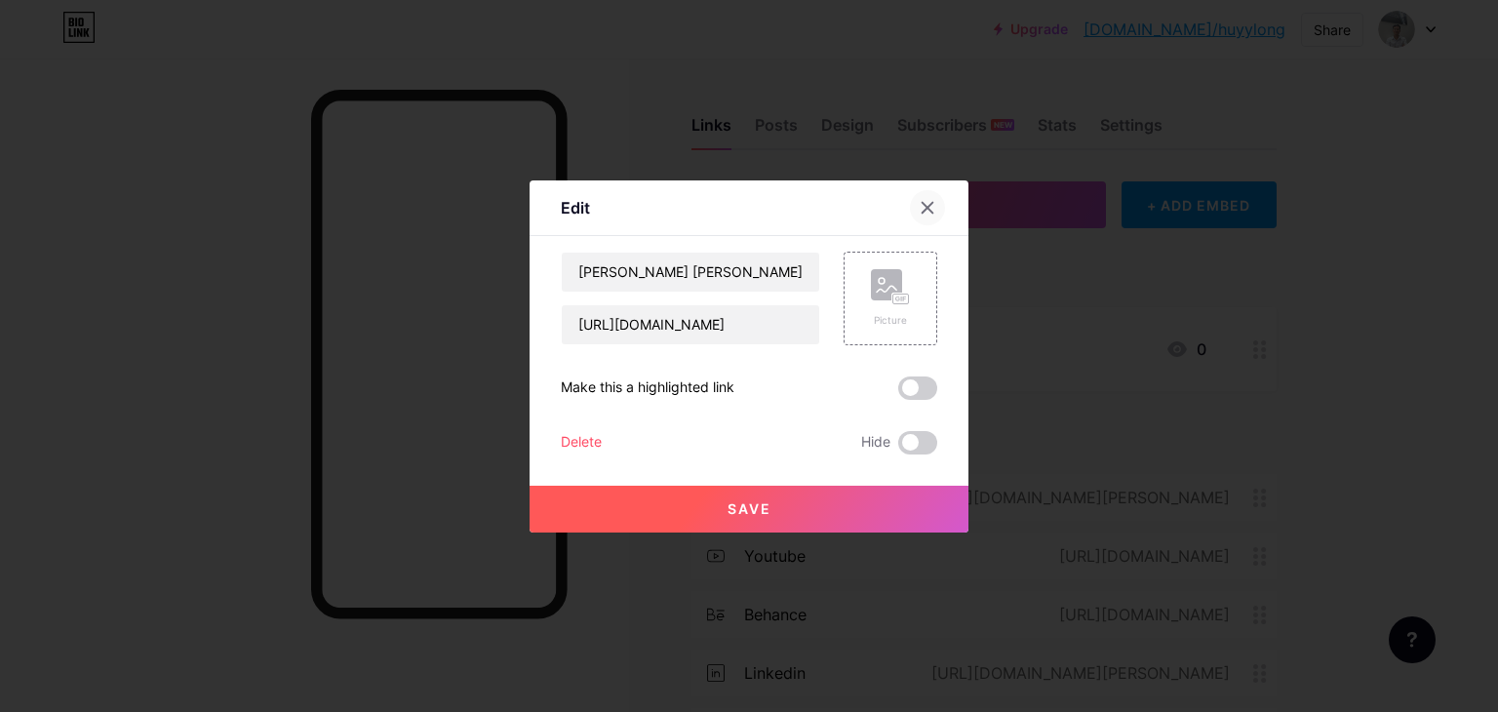 The width and height of the screenshot is (1498, 712). Describe the element at coordinates (749, 509) in the screenshot. I see `button: Save` at that location.